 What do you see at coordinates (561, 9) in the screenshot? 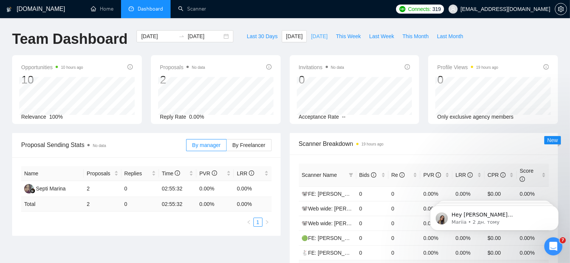
I see `button: setting` at bounding box center [561, 9].